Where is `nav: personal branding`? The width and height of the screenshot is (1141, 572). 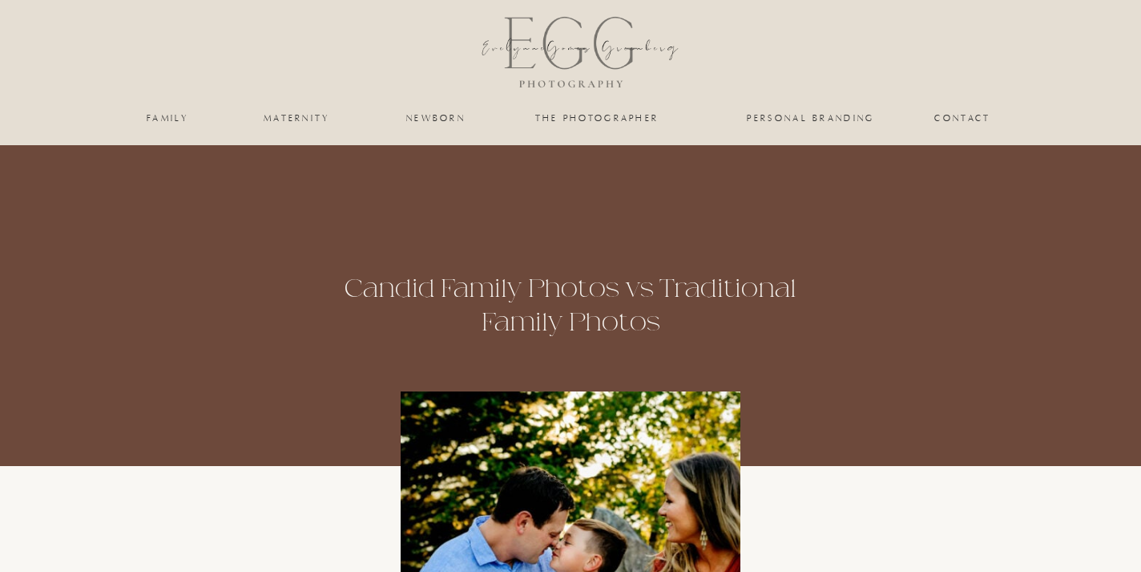 nav: personal branding is located at coordinates (811, 118).